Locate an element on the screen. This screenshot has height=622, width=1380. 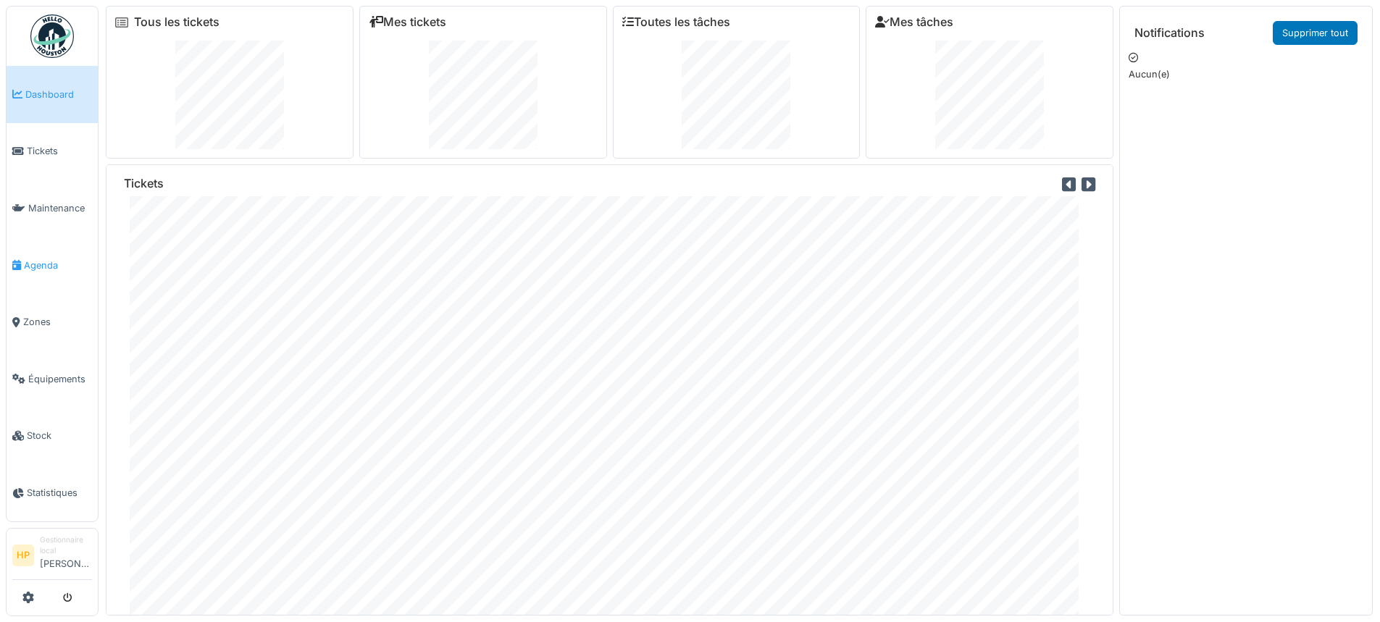
a: Tickets is located at coordinates (52, 151).